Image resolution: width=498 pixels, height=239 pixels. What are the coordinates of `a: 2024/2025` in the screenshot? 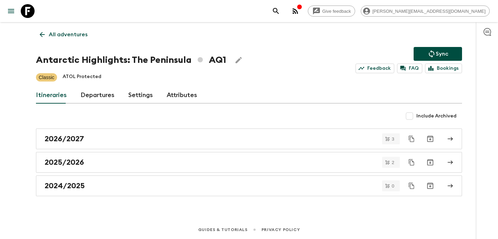 It's located at (249, 186).